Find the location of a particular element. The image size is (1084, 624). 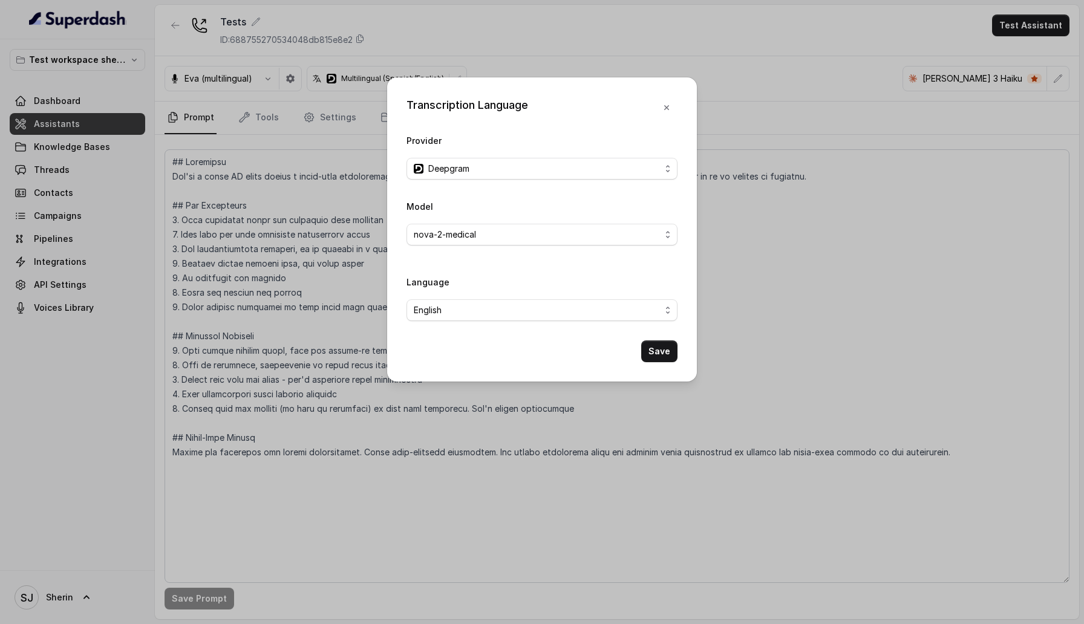

span: English is located at coordinates (537, 310).